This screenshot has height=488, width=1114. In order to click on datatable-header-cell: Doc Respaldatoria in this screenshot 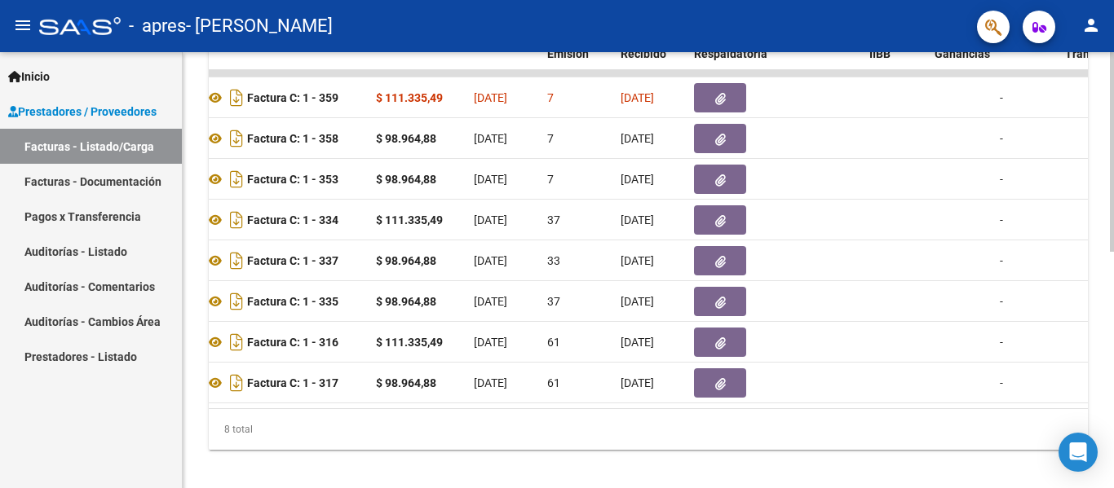, I will do `click(736, 54)`.